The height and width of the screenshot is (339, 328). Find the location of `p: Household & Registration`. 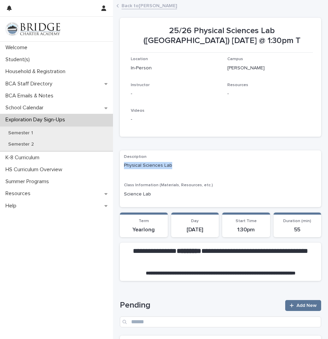

p: Household & Registration is located at coordinates (37, 71).